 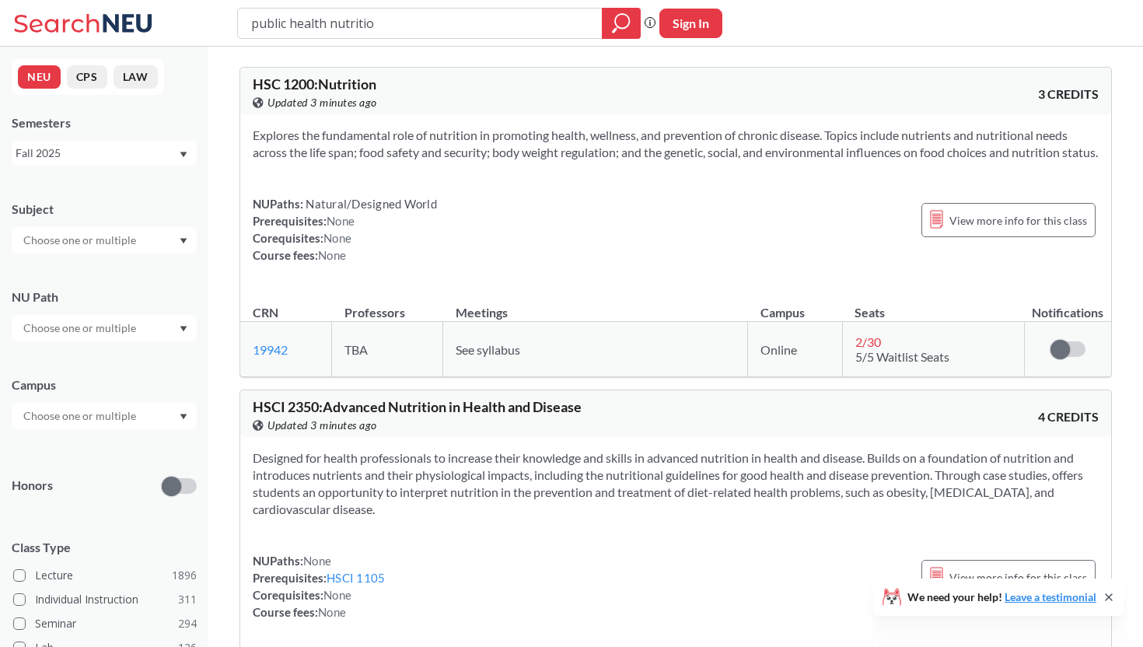 What do you see at coordinates (105, 624) in the screenshot?
I see `label: Seminar` at bounding box center [105, 624].